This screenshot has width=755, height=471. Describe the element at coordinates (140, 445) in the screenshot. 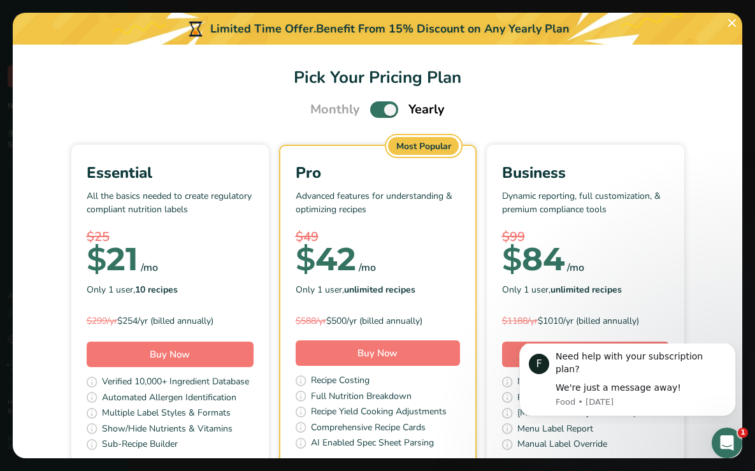

I see `span: Sub-Recipe Builder` at that location.